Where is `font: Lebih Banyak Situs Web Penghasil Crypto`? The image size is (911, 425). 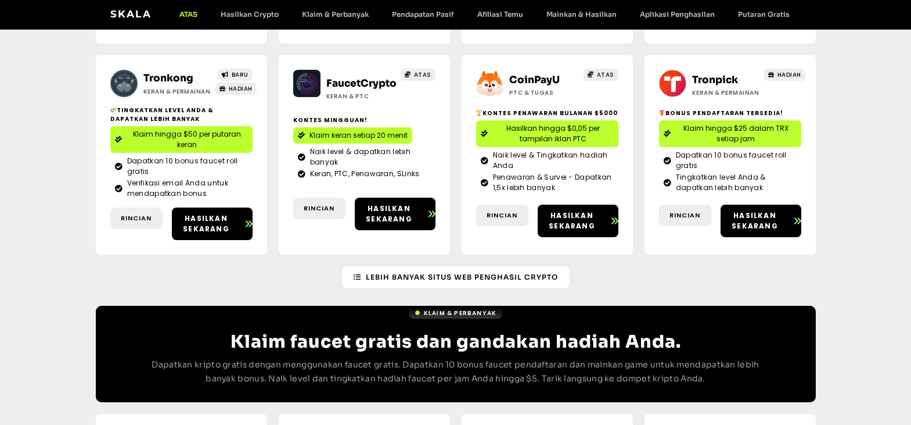 font: Lebih Banyak Situs Web Penghasil Crypto is located at coordinates (462, 276).